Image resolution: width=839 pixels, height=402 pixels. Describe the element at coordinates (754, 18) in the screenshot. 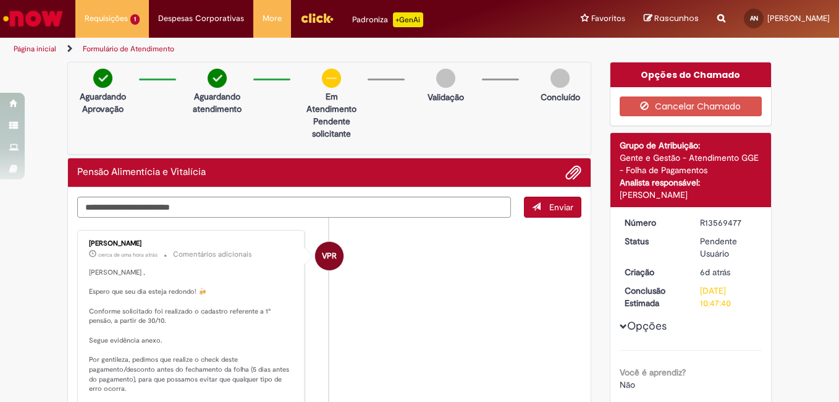

I see `span: AN` at that location.